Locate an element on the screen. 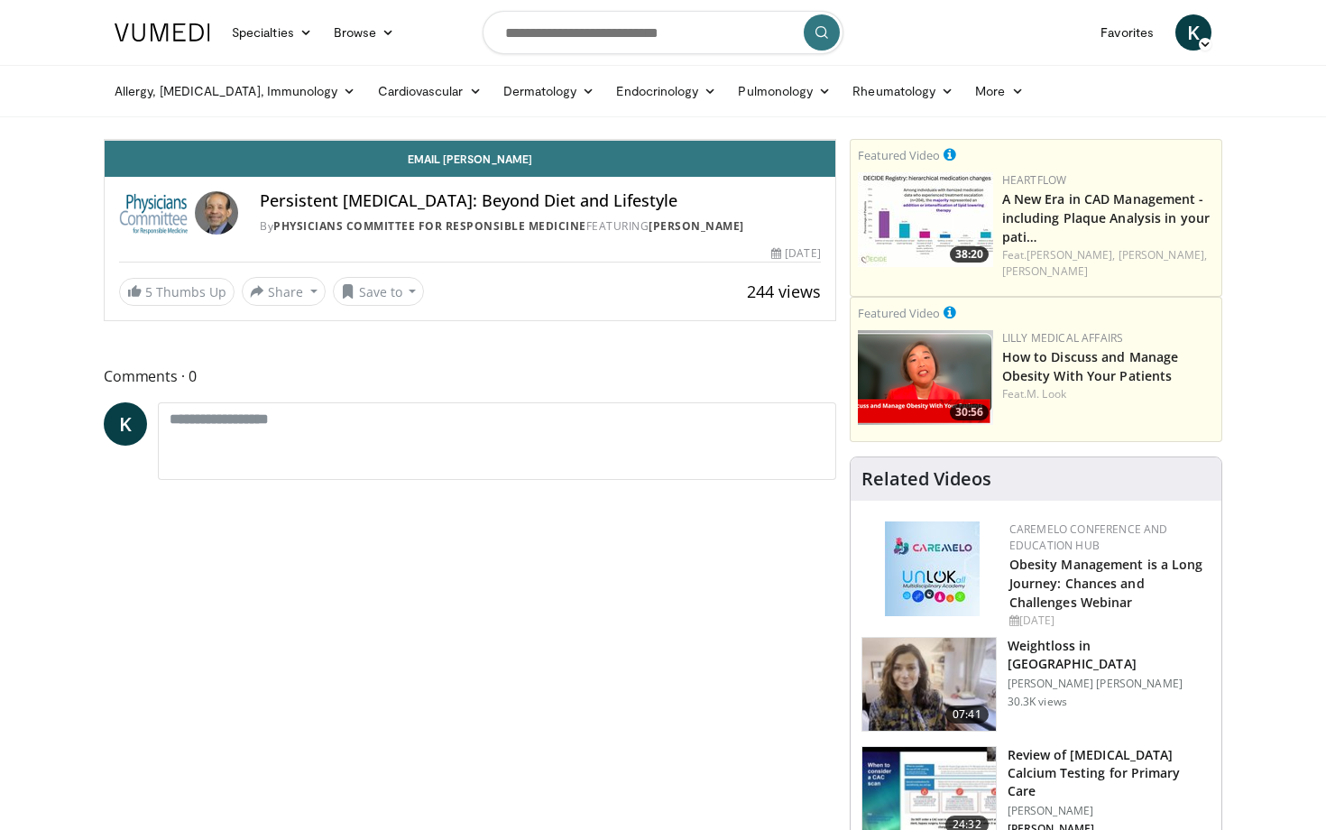 This screenshot has width=1326, height=830. img: c98a6a29-1ea0-4bd5-8cf5-4d1e188984a7.png.150x105_q85_crop-smart_upscale.png is located at coordinates (925, 377).